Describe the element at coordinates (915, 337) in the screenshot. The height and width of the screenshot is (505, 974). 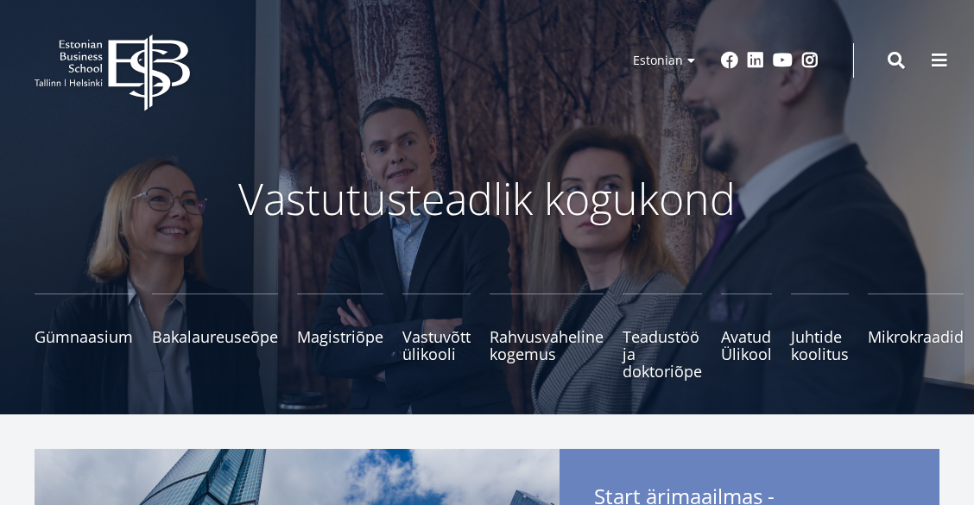
I see `a: Mikrokraadid` at that location.